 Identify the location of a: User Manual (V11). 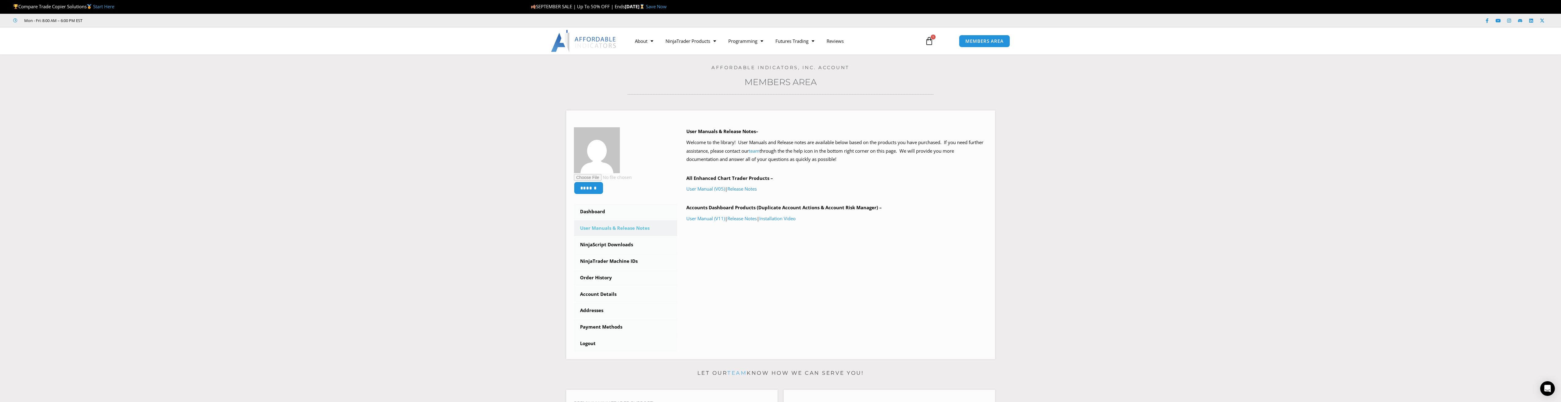
(705, 219).